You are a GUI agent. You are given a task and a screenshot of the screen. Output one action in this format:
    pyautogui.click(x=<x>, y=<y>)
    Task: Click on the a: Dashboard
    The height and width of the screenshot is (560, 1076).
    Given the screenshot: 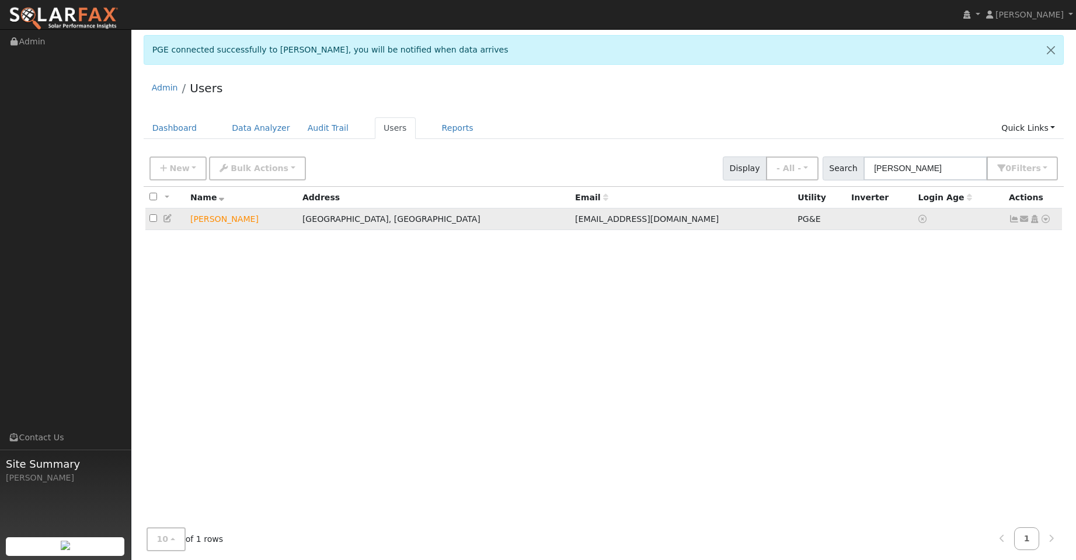 What is the action you would take?
    pyautogui.click(x=175, y=128)
    